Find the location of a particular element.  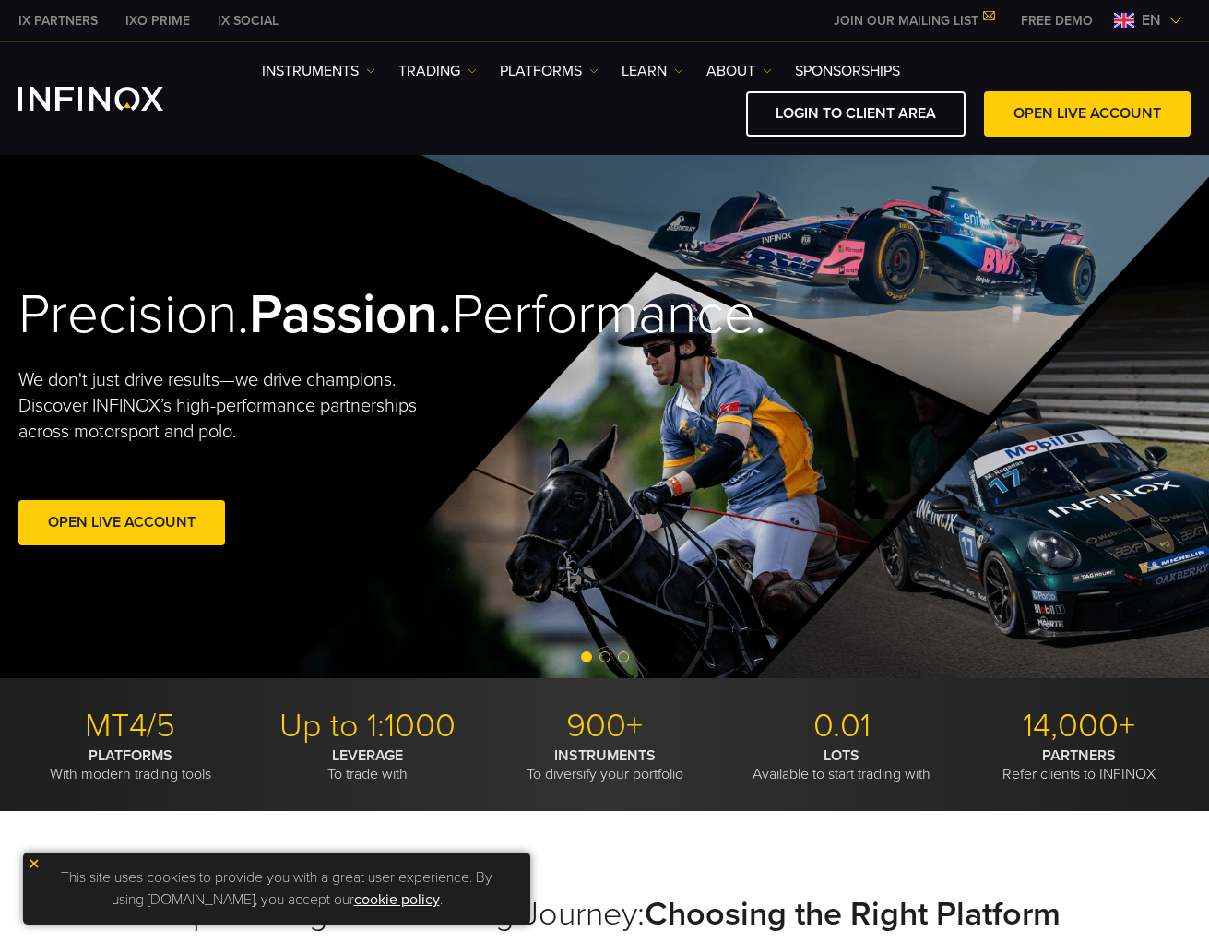

a: SPONSORSHIPS is located at coordinates (848, 71).